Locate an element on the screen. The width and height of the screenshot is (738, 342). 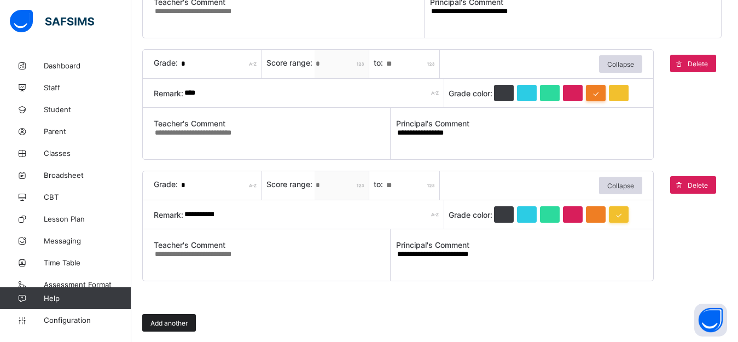
span: Add another is located at coordinates (169, 323).